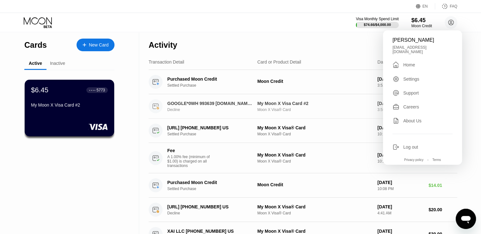 Image resolution: width=481 pixels, height=234 pixels. I want to click on div: Fee, so click(190, 151).